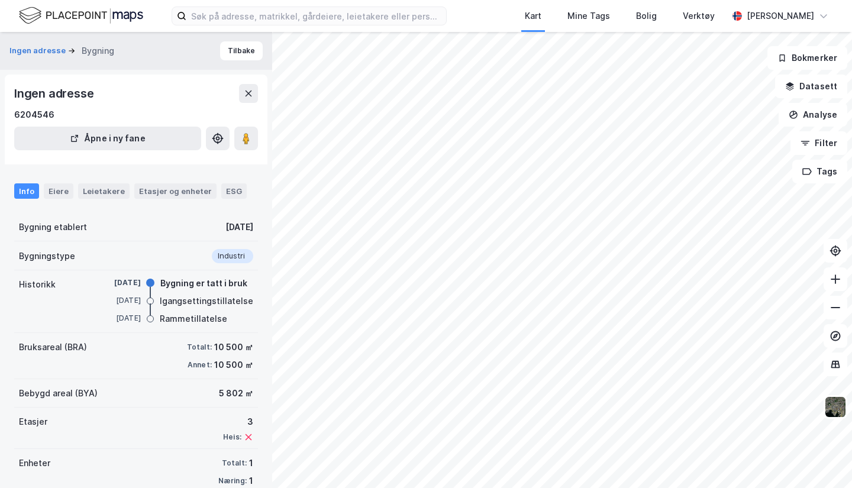 Image resolution: width=852 pixels, height=488 pixels. I want to click on img: 9k=, so click(836, 407).